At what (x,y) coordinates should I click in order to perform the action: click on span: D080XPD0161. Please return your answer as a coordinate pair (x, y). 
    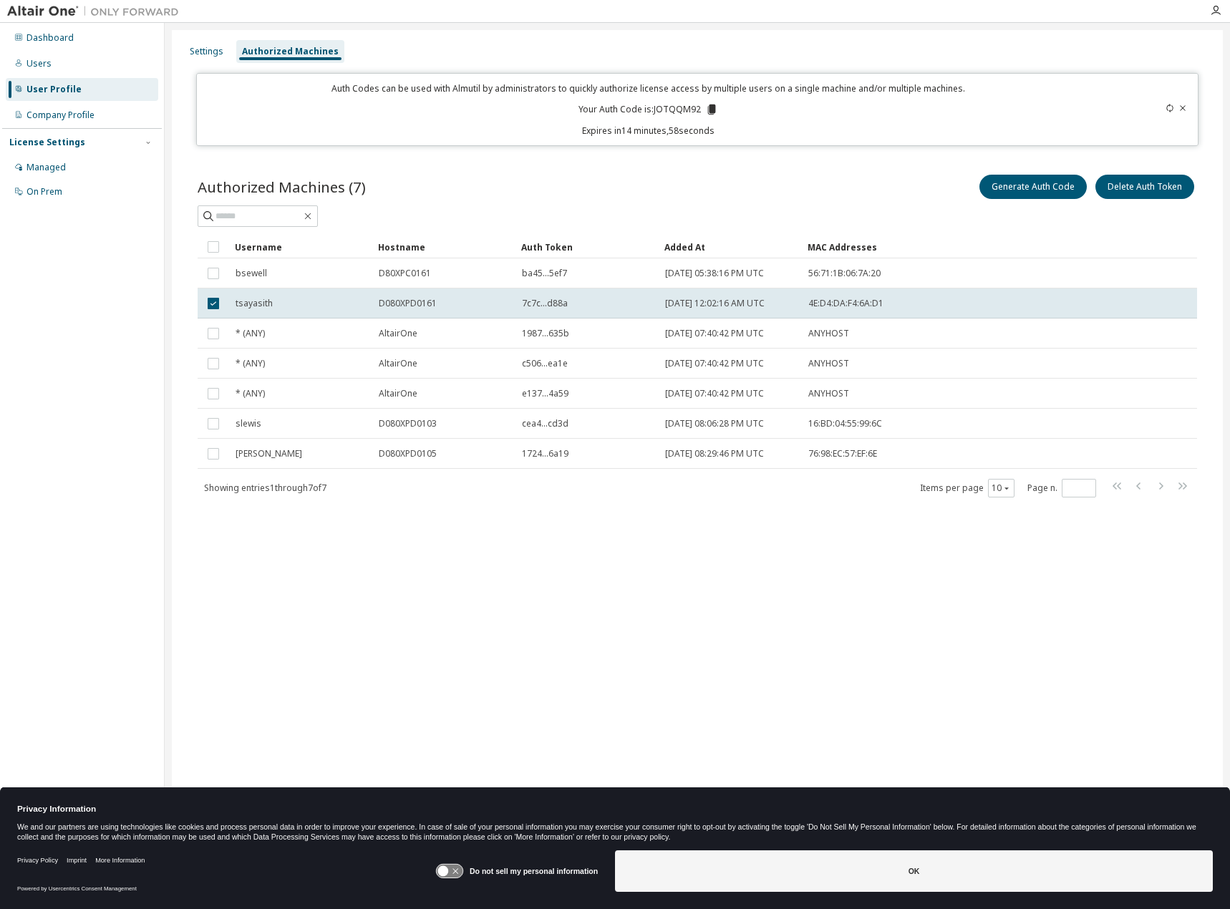
    Looking at the image, I should click on (407, 303).